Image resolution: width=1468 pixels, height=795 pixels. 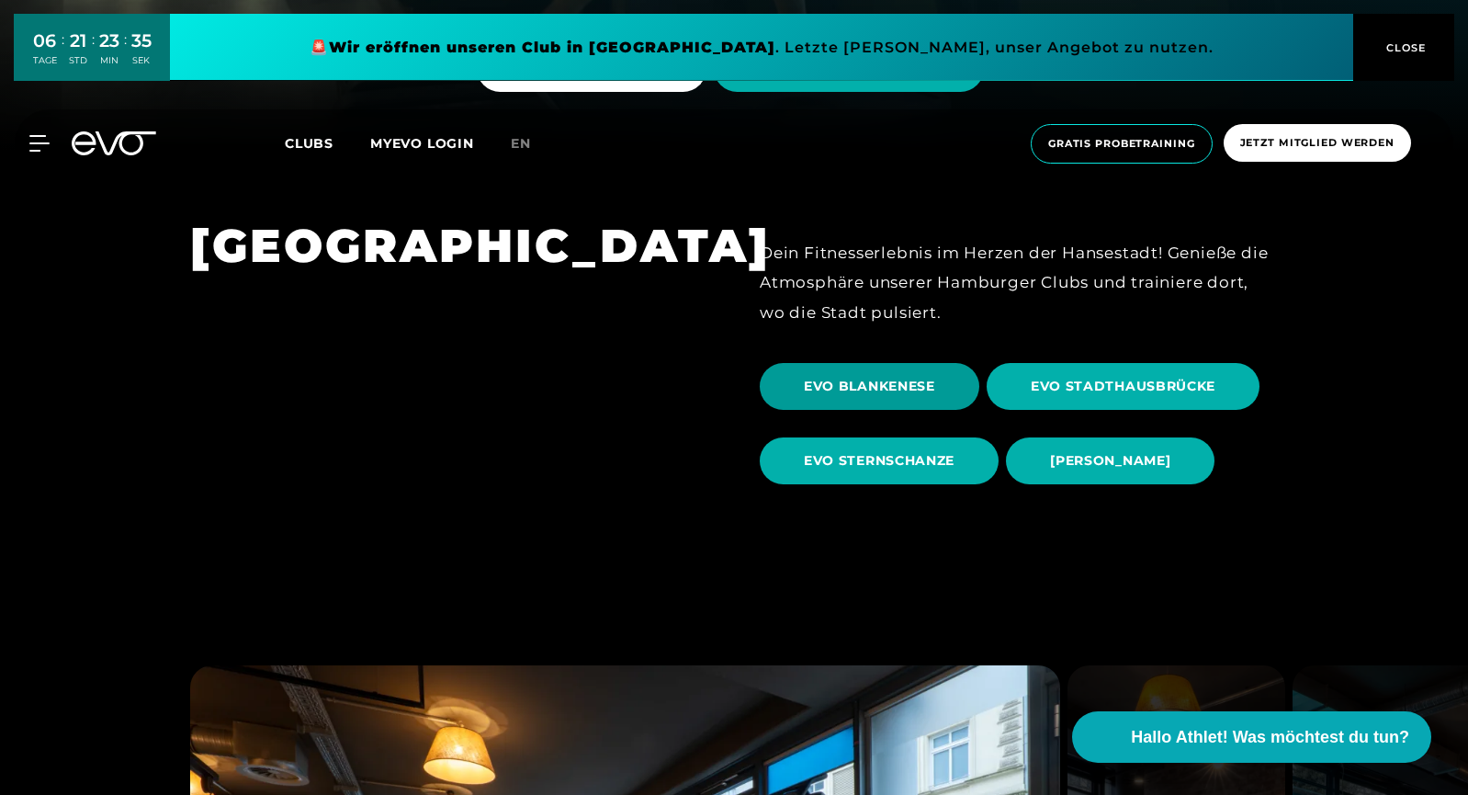 What do you see at coordinates (109, 61) in the screenshot?
I see `div: MIN` at bounding box center [109, 61].